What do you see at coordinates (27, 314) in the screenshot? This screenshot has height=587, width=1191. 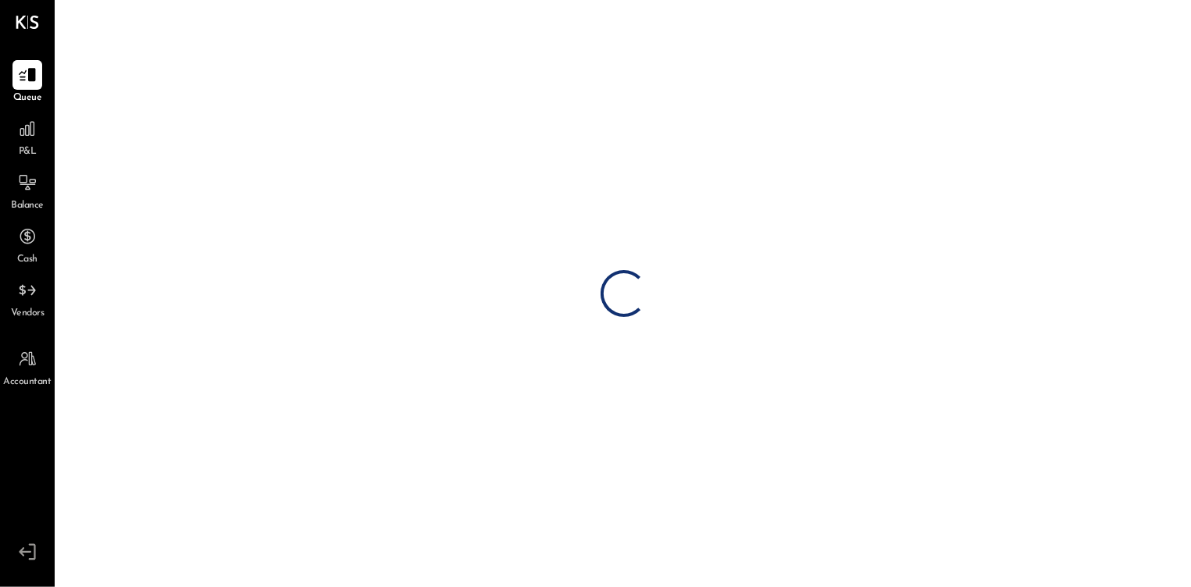 I see `span: Vendors` at bounding box center [27, 314].